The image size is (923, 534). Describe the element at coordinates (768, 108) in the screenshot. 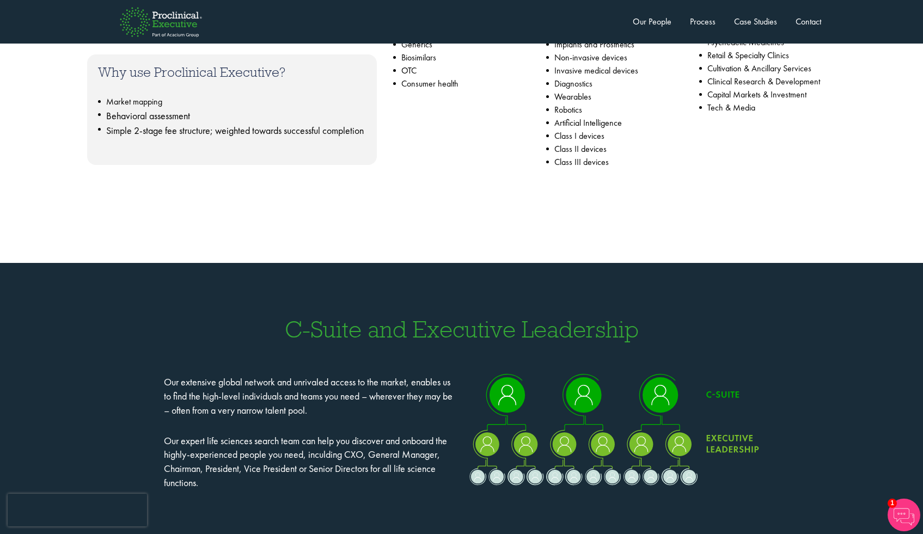

I see `li: Tech & Media` at that location.